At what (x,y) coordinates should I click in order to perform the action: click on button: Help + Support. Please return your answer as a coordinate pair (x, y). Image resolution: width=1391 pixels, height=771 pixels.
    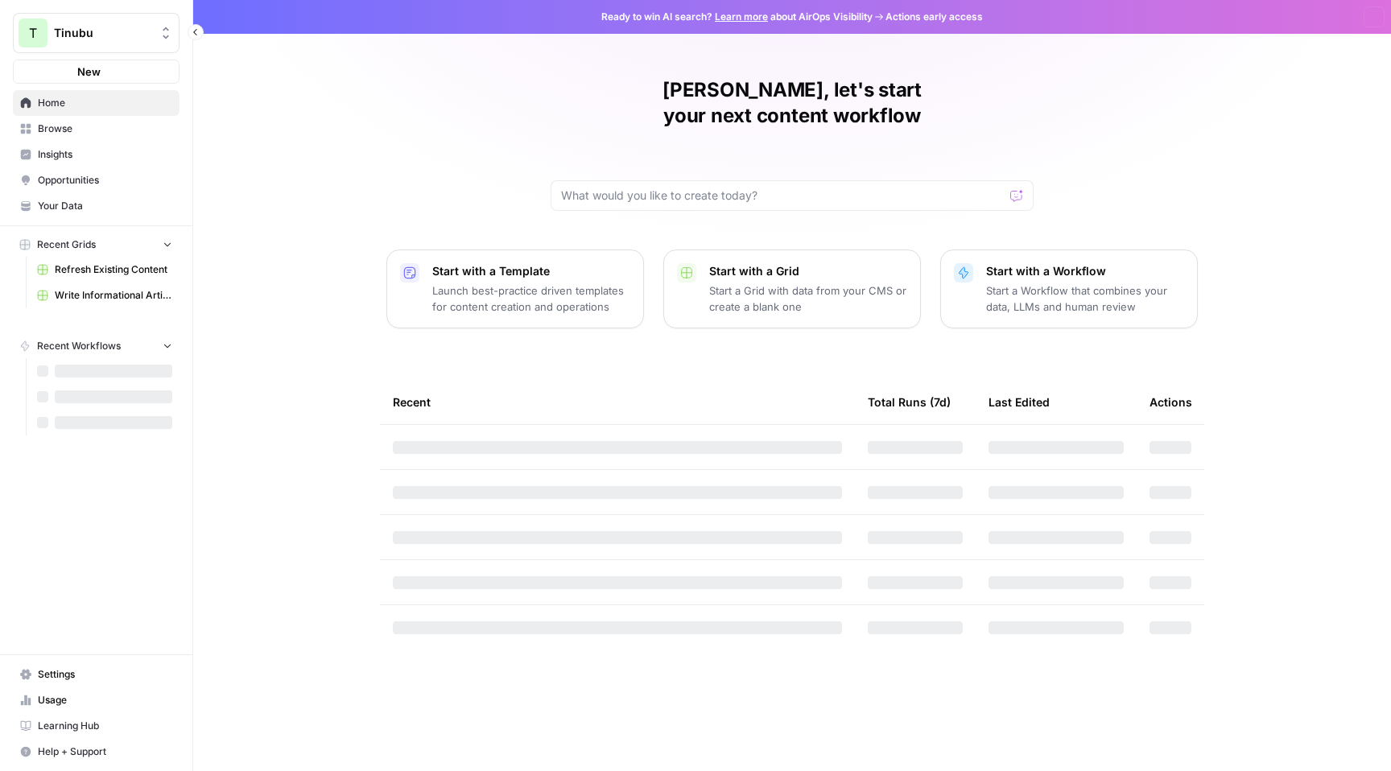
    Looking at the image, I should click on (96, 752).